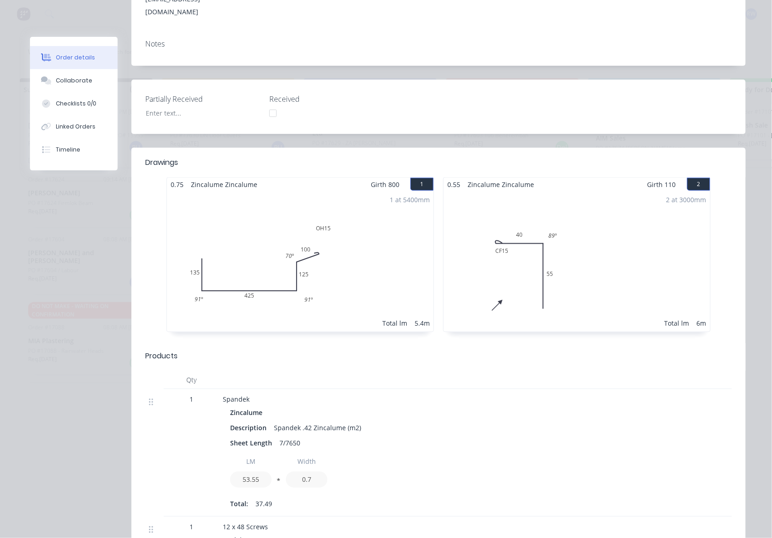 This screenshot has height=538, width=772. Describe the element at coordinates (76, 127) in the screenshot. I see `div: Linked Orders` at that location.